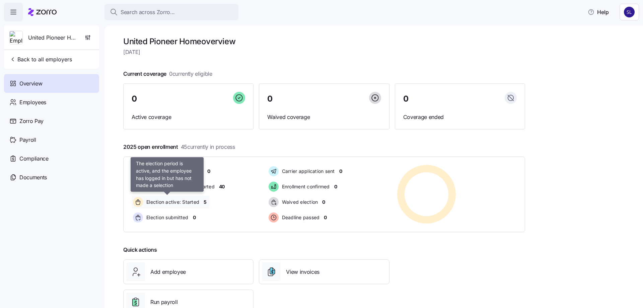  Describe the element at coordinates (148, 12) in the screenshot. I see `span: Search across Zorro...` at that location.